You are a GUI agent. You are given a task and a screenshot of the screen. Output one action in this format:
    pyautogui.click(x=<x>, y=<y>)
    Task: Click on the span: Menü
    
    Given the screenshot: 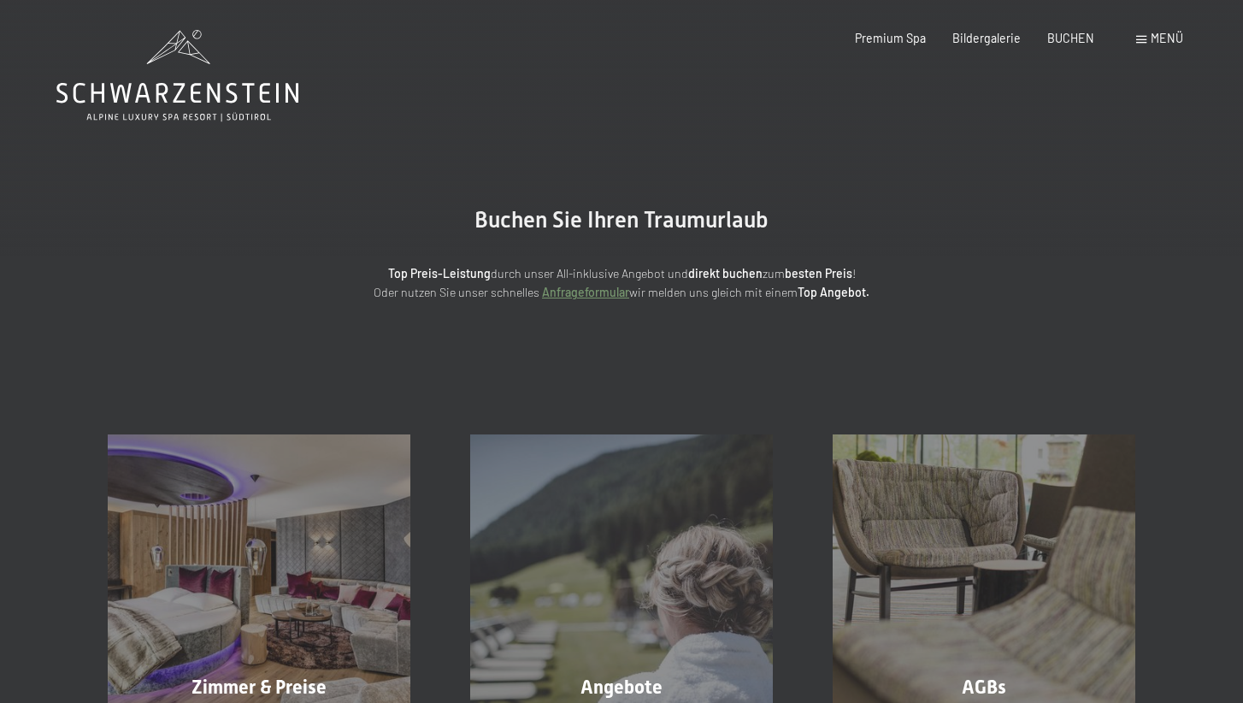 What is the action you would take?
    pyautogui.click(x=1167, y=38)
    